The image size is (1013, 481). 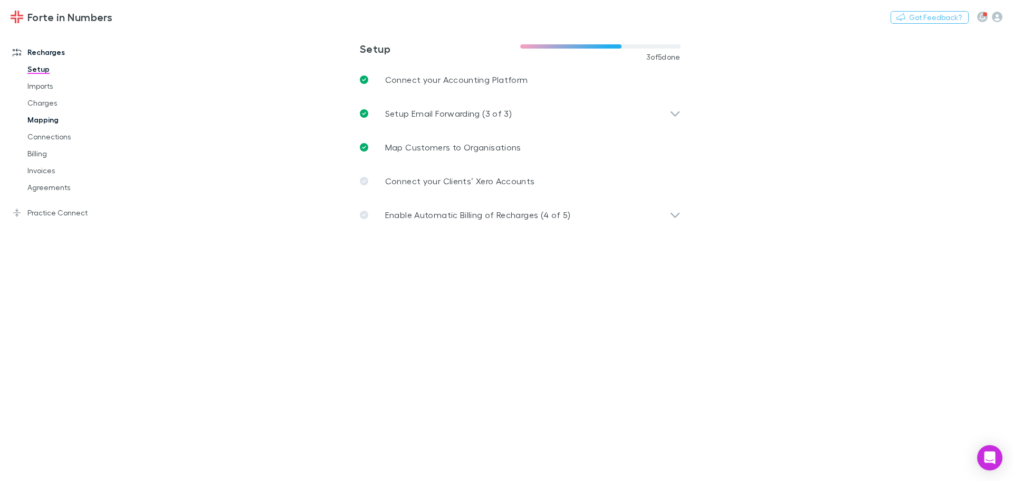 What do you see at coordinates (457, 80) in the screenshot?
I see `p: Connect your Accounting Platform` at bounding box center [457, 80].